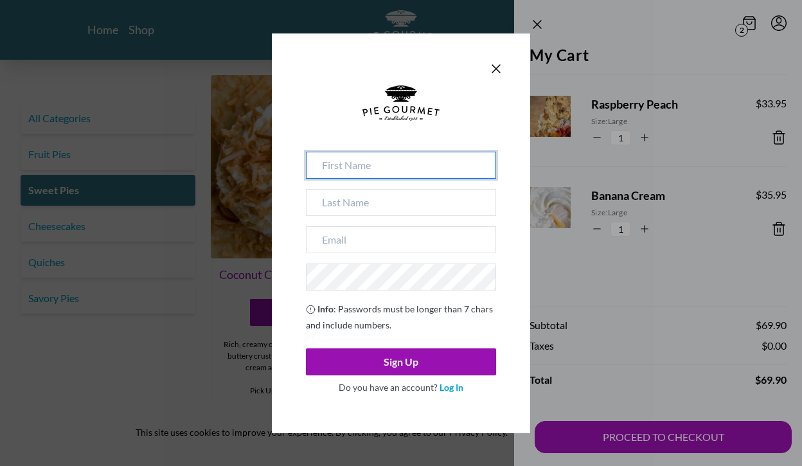 This screenshot has width=802, height=466. What do you see at coordinates (401, 362) in the screenshot?
I see `button: Sign Up` at bounding box center [401, 362].